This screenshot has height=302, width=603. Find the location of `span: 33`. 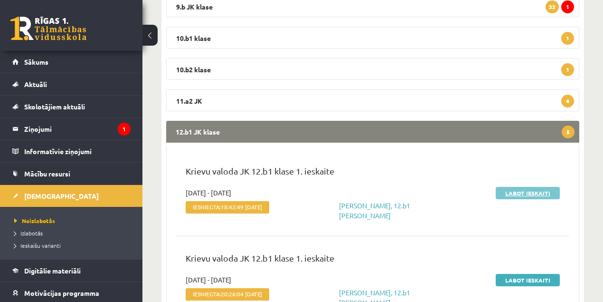

span: 33 is located at coordinates (552, 7).